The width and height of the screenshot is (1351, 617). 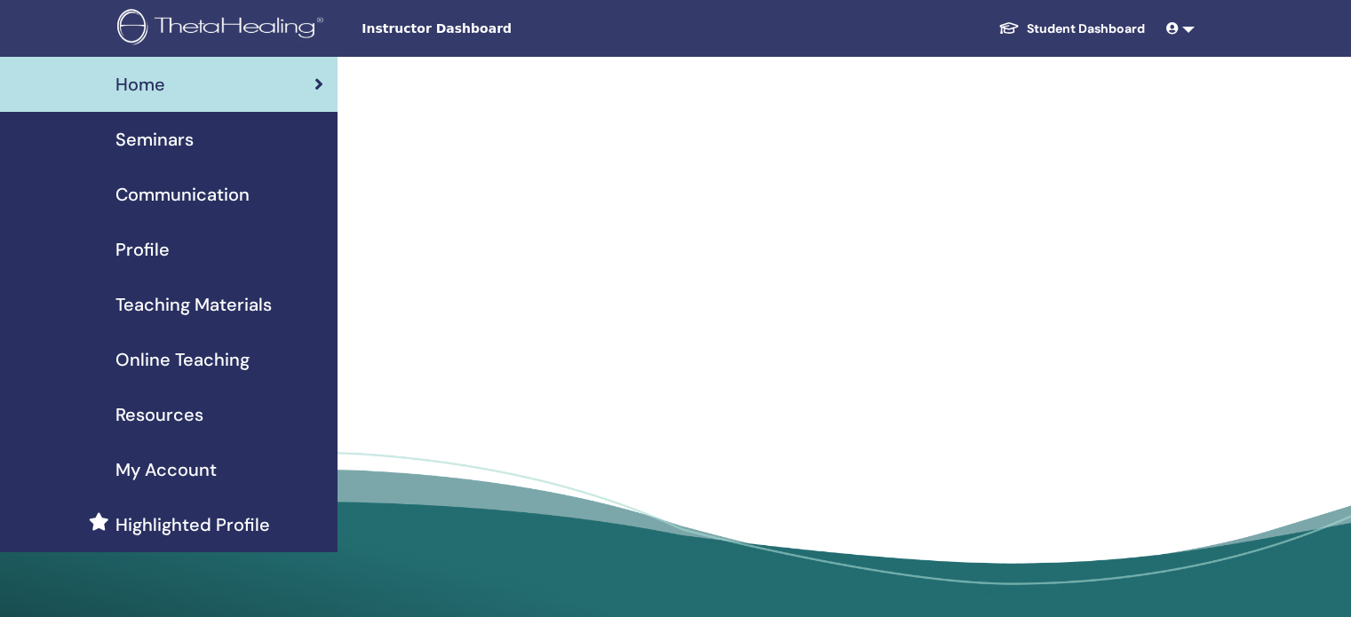 What do you see at coordinates (1009, 28) in the screenshot?
I see `img: graduation-cap-white.svg` at bounding box center [1009, 28].